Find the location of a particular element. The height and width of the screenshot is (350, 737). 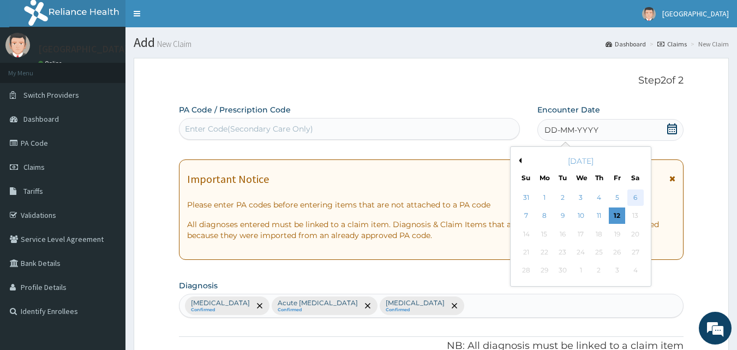

div: Not available Thursday, October 2nd, 2025 is located at coordinates (599, 271).